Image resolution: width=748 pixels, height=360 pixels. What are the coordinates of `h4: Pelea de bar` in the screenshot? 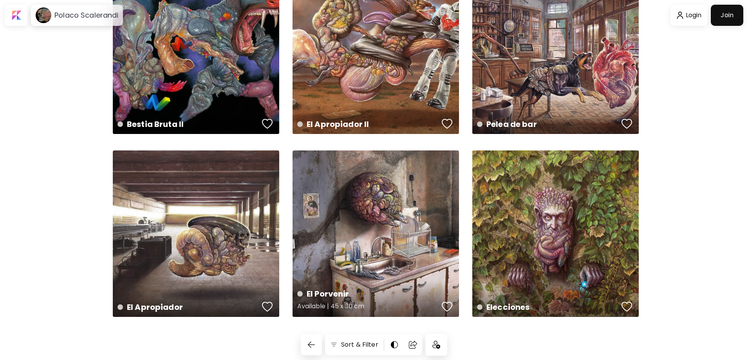 It's located at (548, 124).